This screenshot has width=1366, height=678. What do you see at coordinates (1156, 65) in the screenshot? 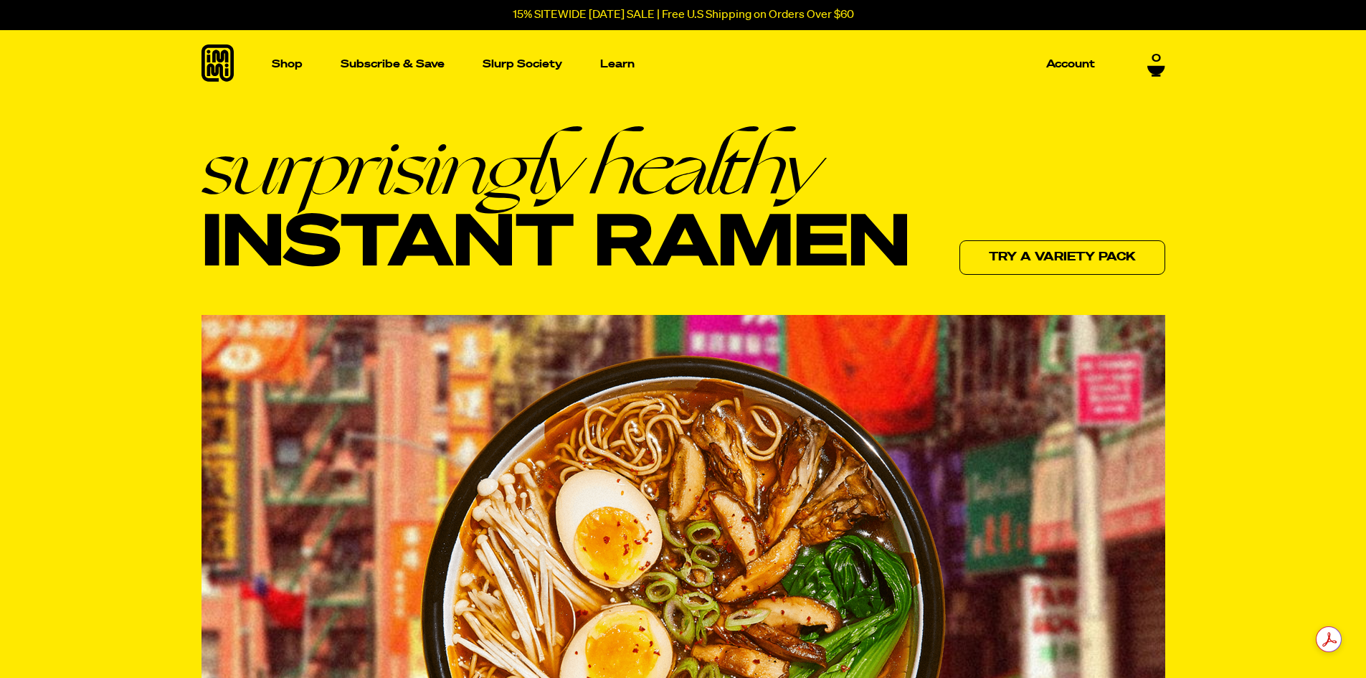
I see `a: 0` at bounding box center [1156, 65].